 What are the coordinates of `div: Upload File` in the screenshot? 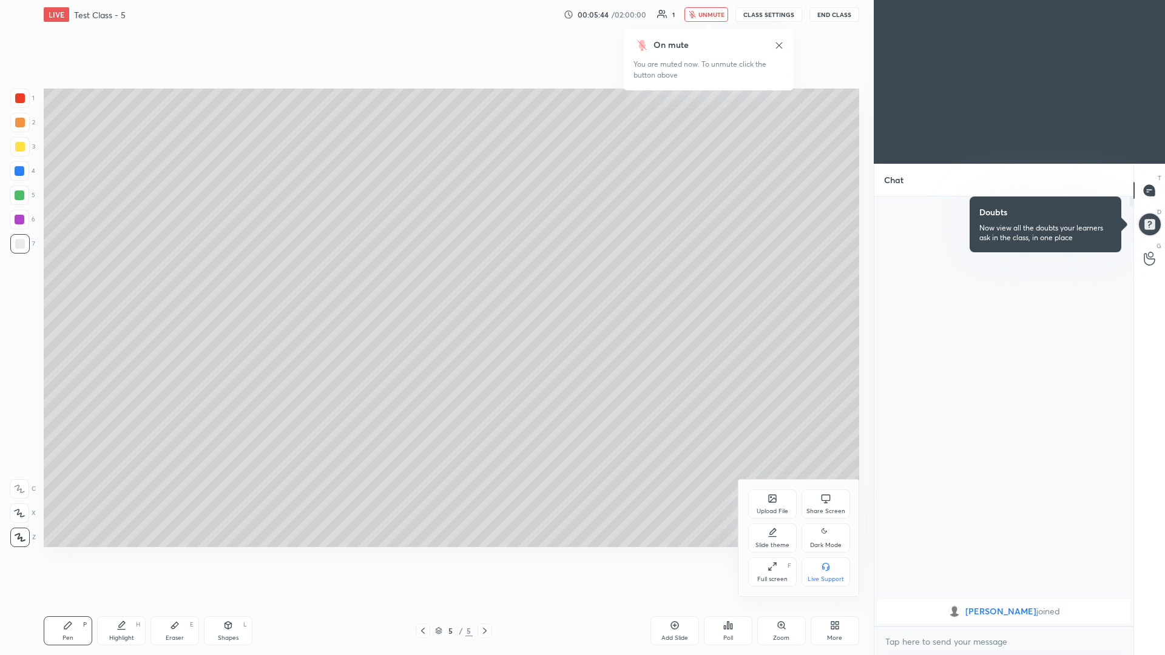 It's located at (772, 511).